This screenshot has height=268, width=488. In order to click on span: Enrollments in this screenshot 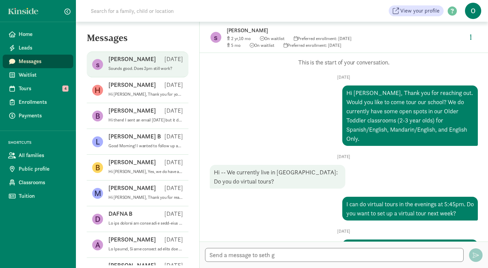, I will do `click(43, 102)`.